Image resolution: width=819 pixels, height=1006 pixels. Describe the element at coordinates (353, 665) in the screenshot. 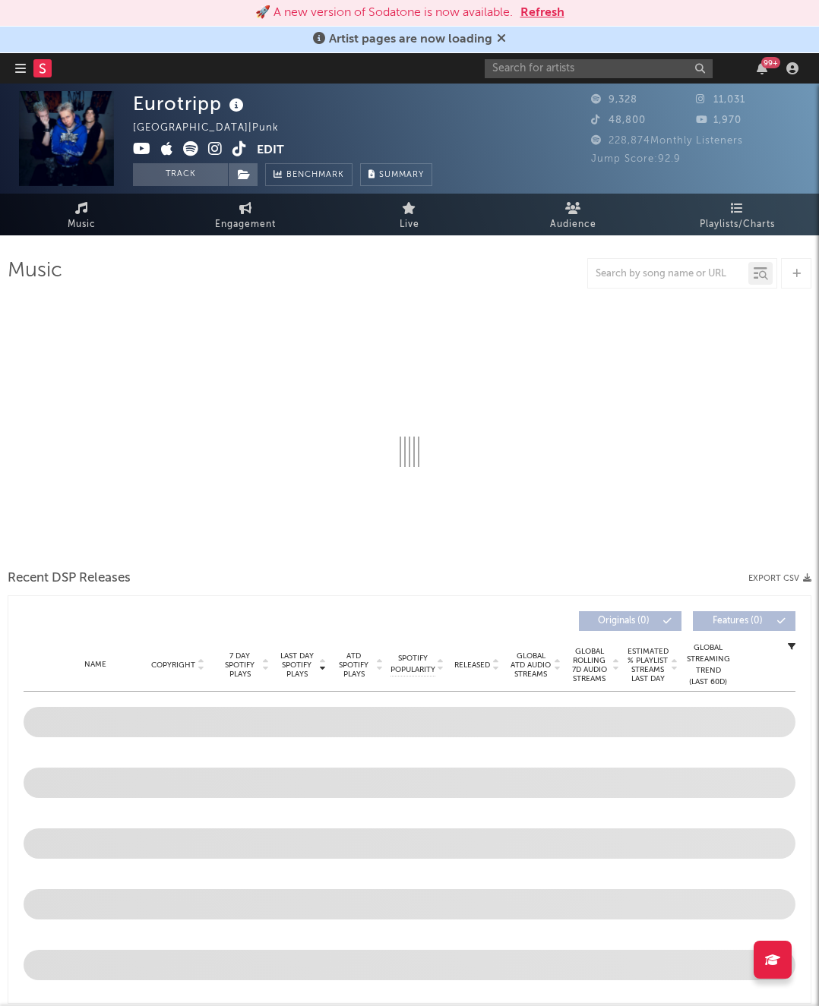

I see `span: ATD Spotify Plays` at that location.